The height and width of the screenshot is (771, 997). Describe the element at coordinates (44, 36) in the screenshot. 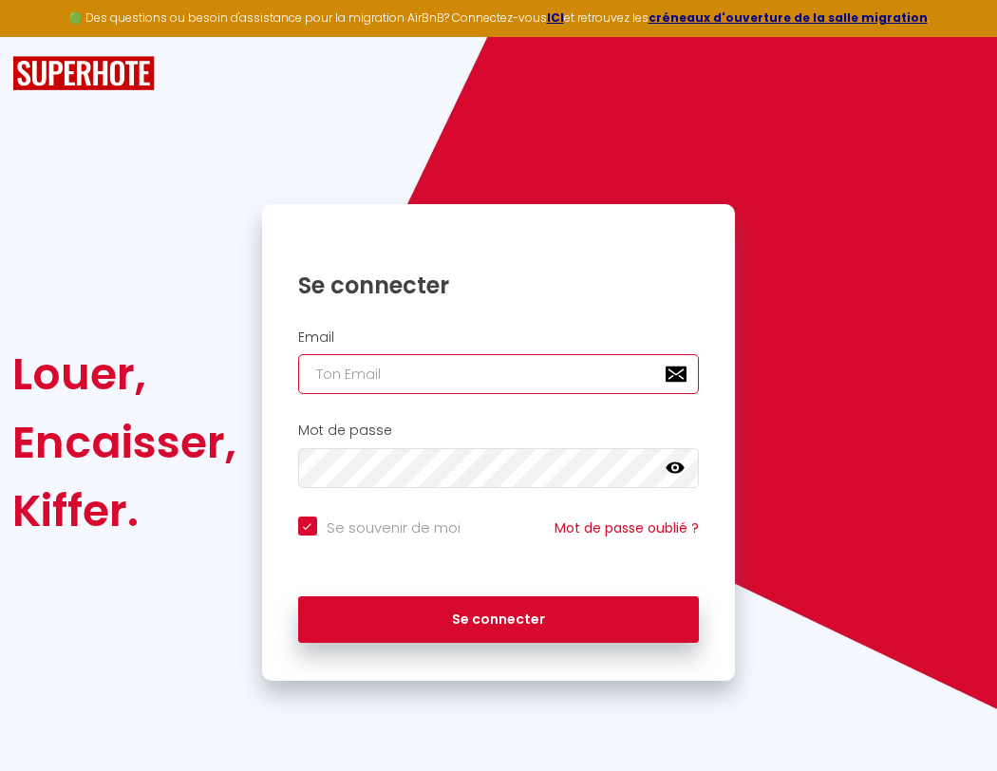

I see `button: Ouvrir le widget de chat LiveChat` at that location.